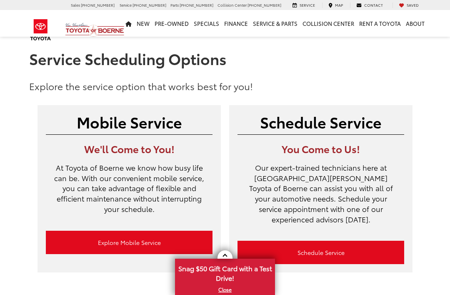  Describe the element at coordinates (206, 23) in the screenshot. I see `a: Specials` at that location.